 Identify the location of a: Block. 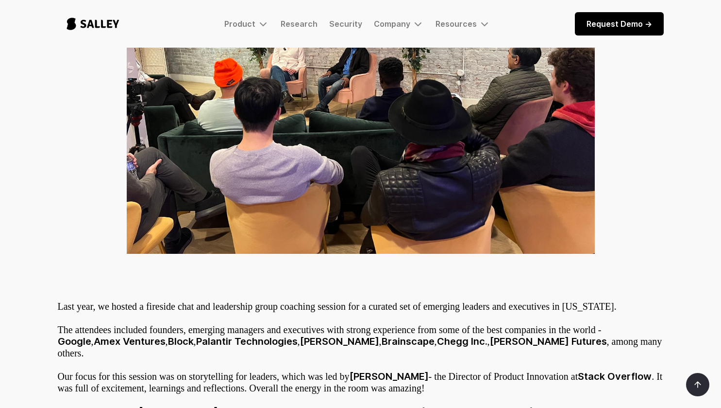
(181, 341).